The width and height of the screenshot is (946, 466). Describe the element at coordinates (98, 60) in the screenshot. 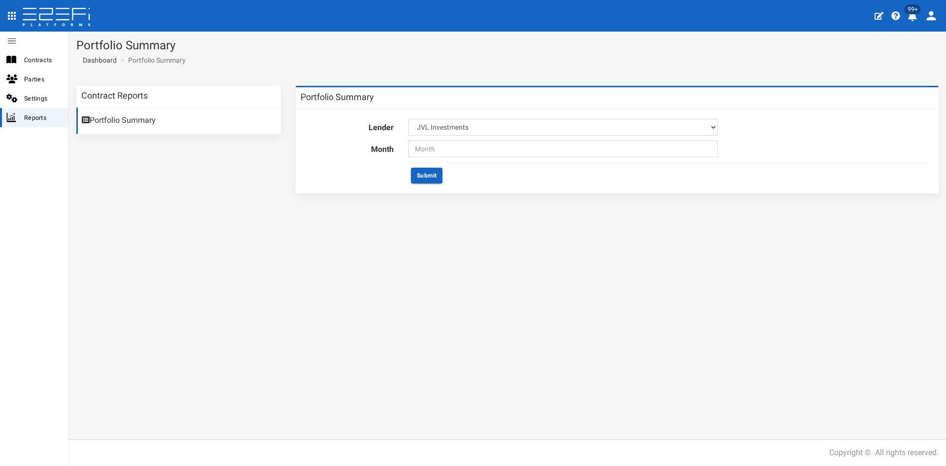

I see `a: Dashboard` at that location.